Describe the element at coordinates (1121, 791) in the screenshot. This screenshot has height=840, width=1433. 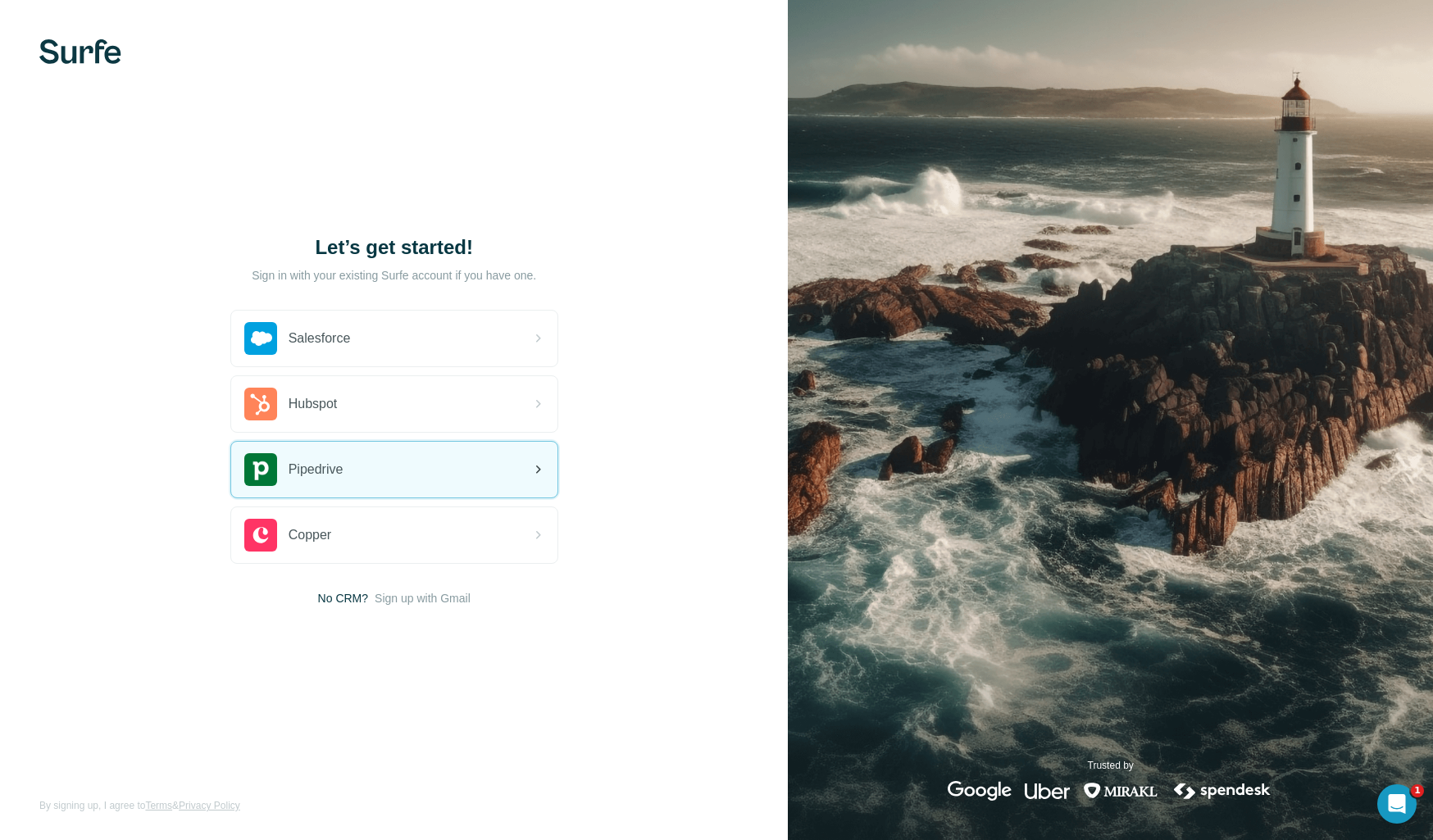
I see `img: mirakl's logo` at that location.